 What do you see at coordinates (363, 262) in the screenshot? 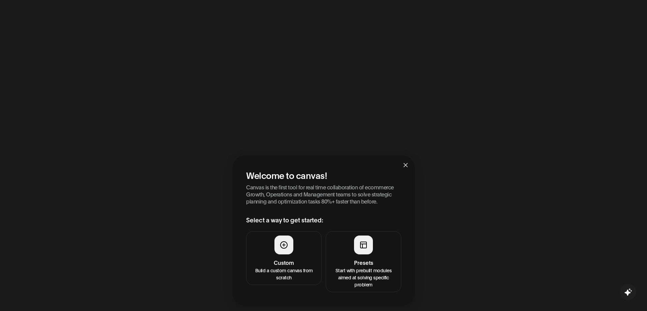
I see `button: PresetsStart with prebuilt modules aimed at solving specific problem` at bounding box center [363, 262].